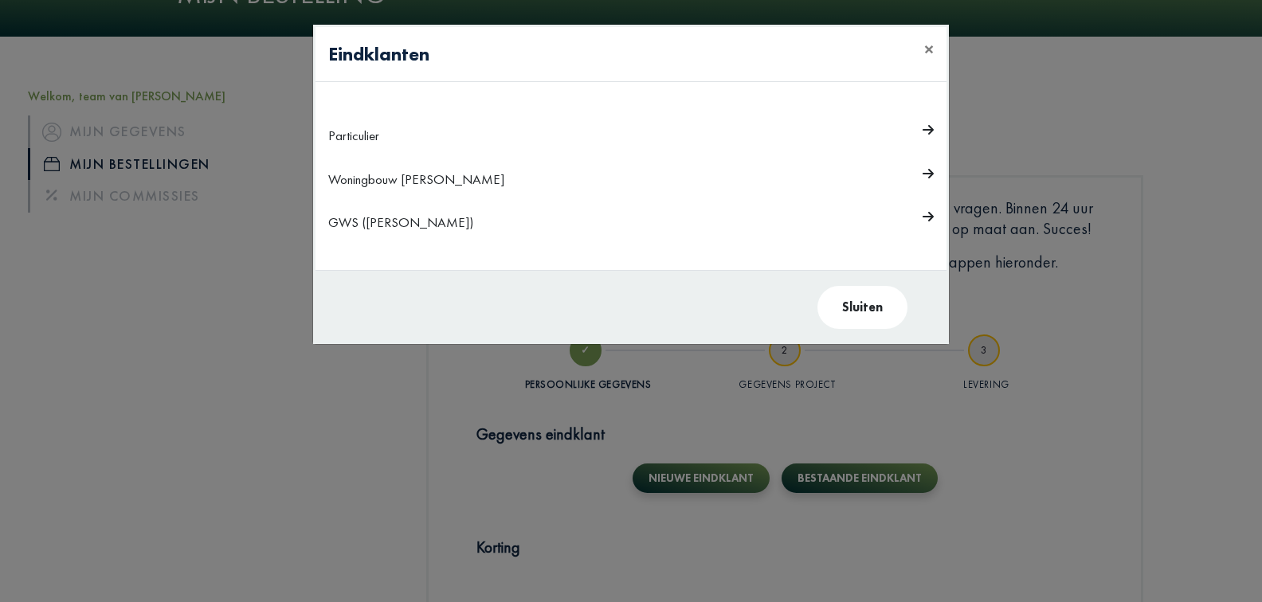  Describe the element at coordinates (862, 308) in the screenshot. I see `button: Sluiten` at that location.